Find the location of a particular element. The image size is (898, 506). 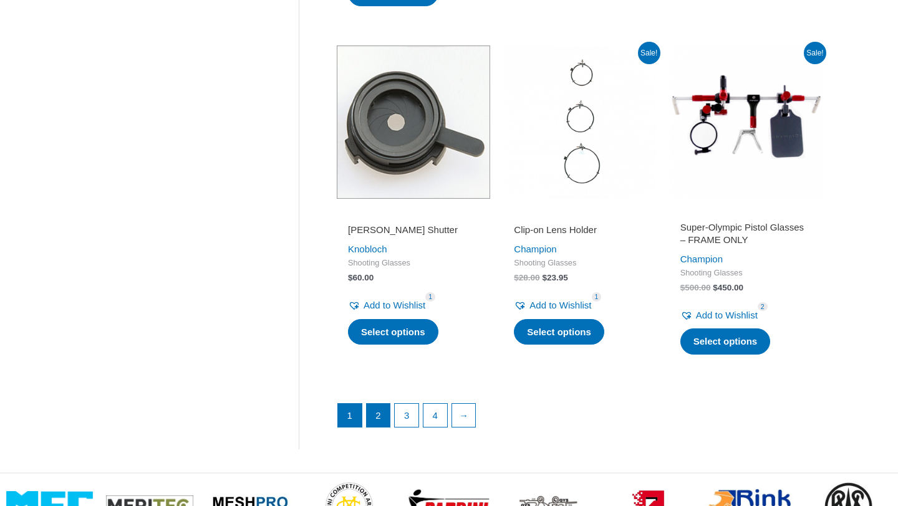

h2: Super-Olympic Pistol Glasses – FRAME ONLY is located at coordinates (746, 233).